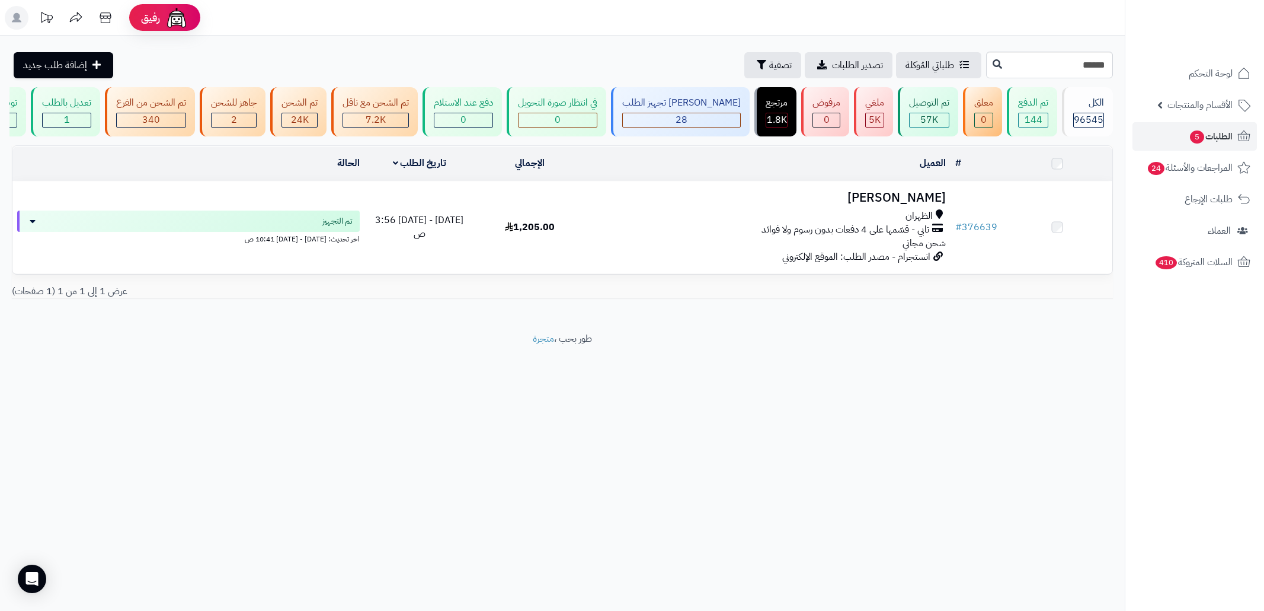 The image size is (1264, 611). What do you see at coordinates (874, 111) in the screenshot?
I see `a: ملغي 5K` at bounding box center [874, 111].